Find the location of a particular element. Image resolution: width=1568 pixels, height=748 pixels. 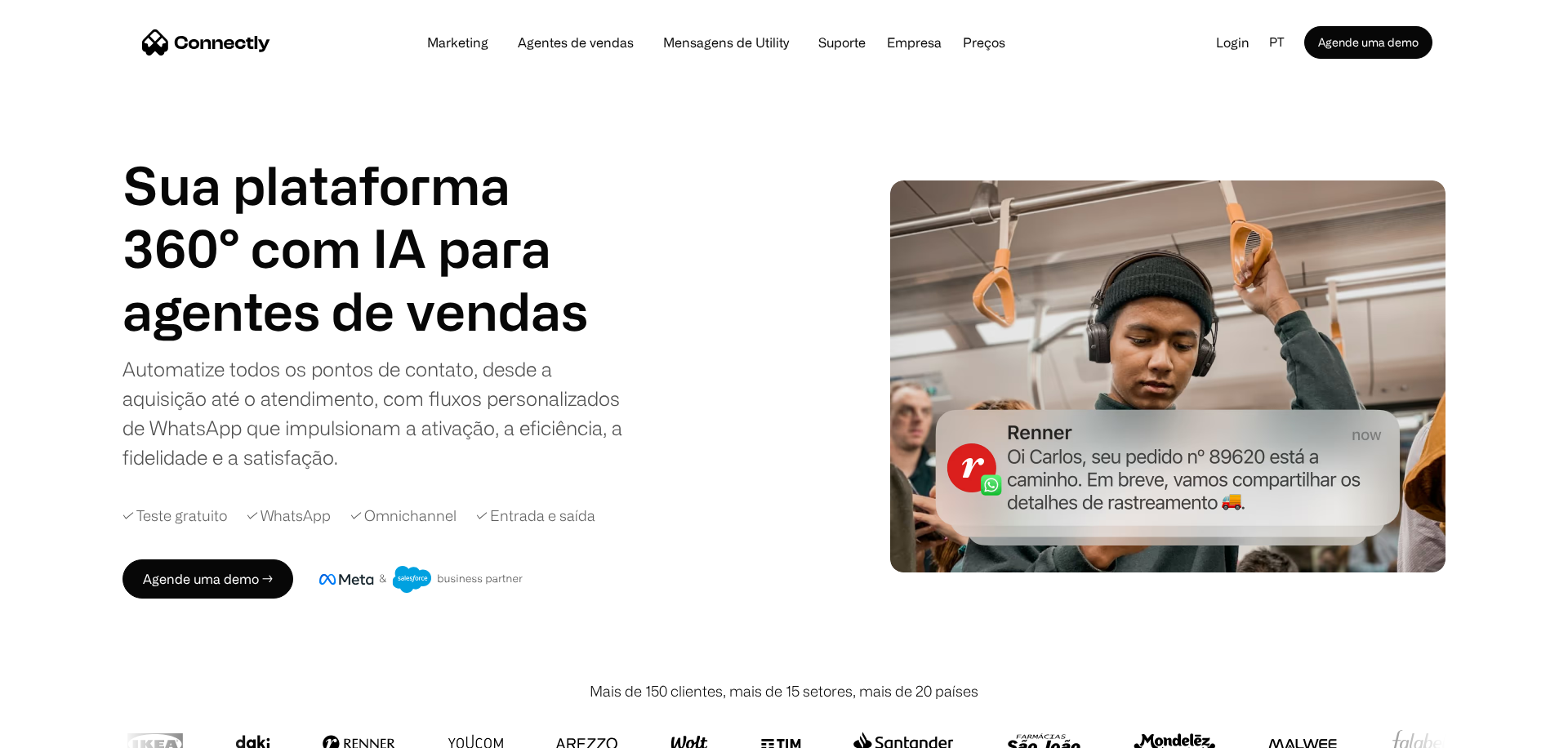

a: Agende uma demo is located at coordinates (1368, 42).